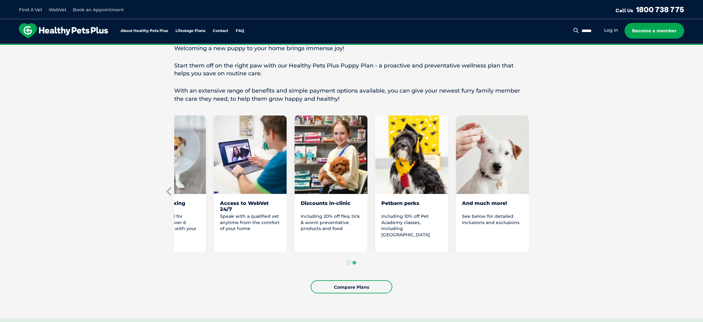 This screenshot has width=703, height=322. I want to click on button: Go to page 2, so click(355, 263).